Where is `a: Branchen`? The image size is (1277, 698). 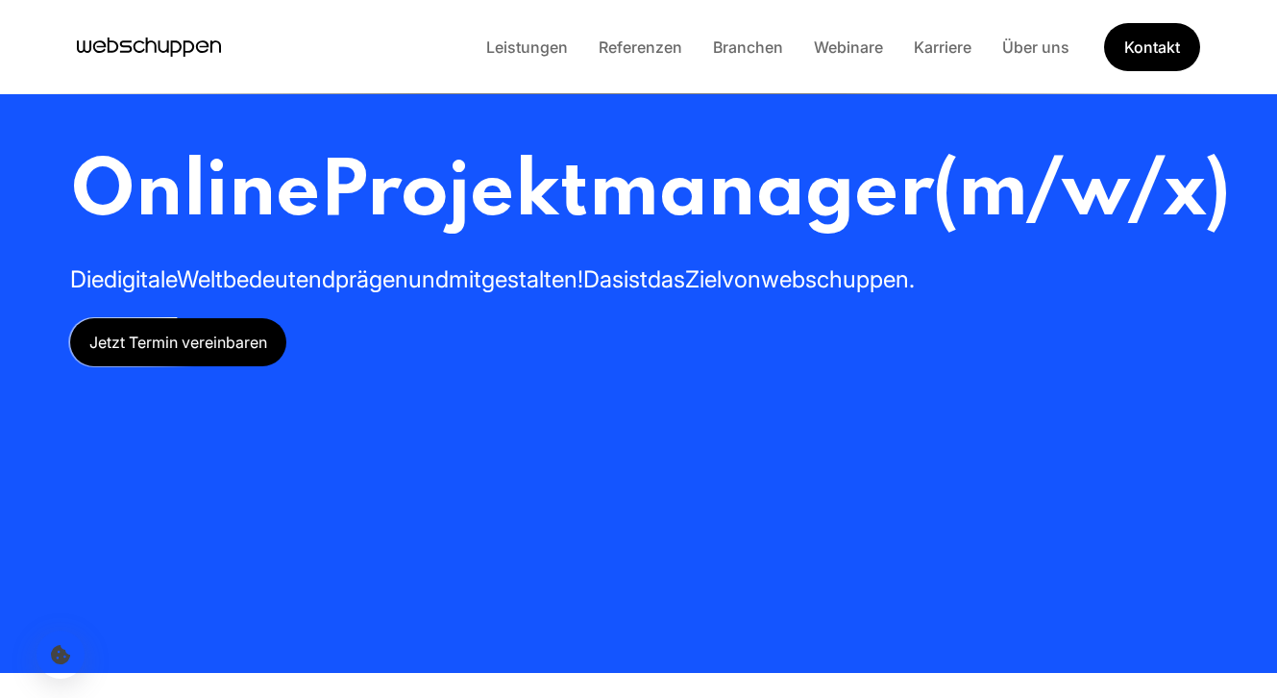
a: Branchen is located at coordinates (748, 47).